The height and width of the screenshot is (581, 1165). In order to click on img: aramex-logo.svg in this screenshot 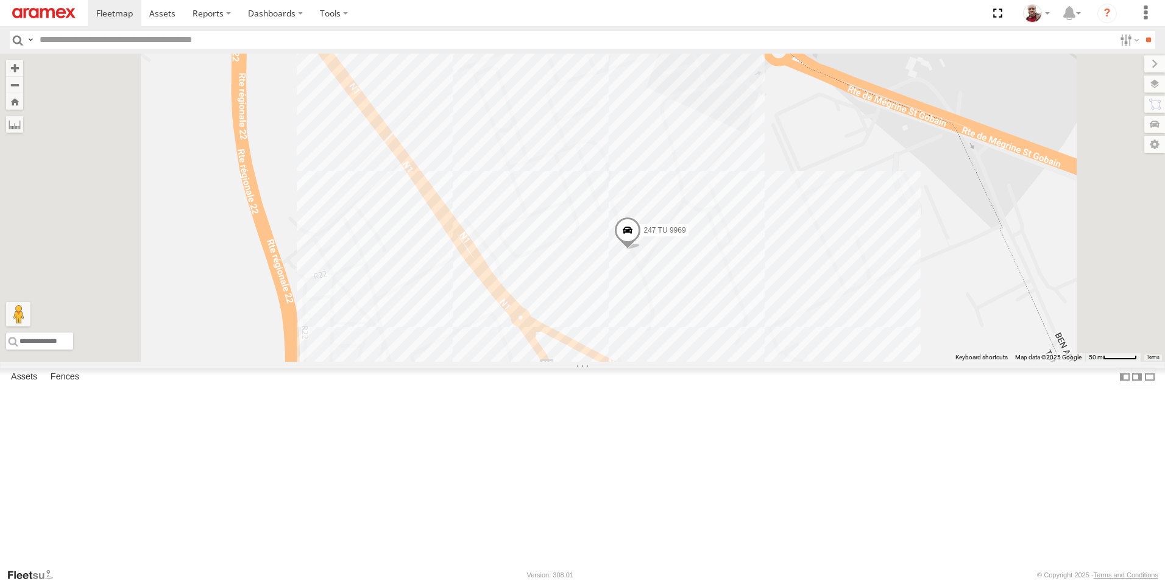, I will do `click(44, 13)`.